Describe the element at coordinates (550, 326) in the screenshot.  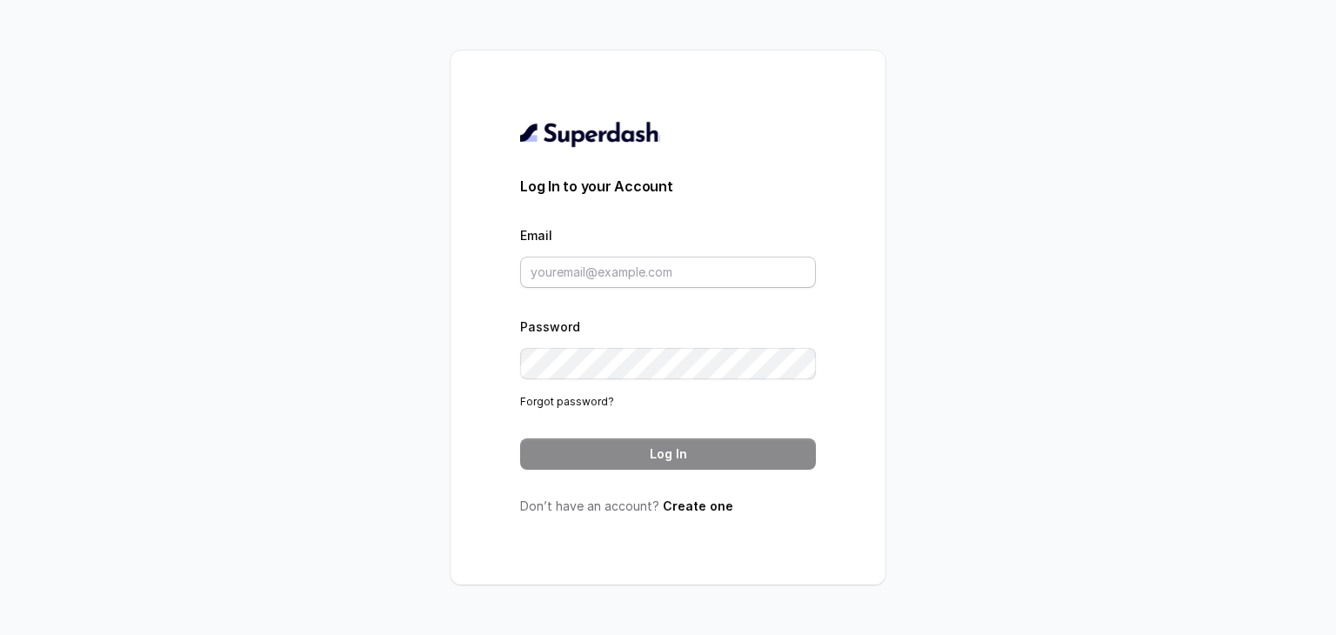
I see `label: Password` at that location.